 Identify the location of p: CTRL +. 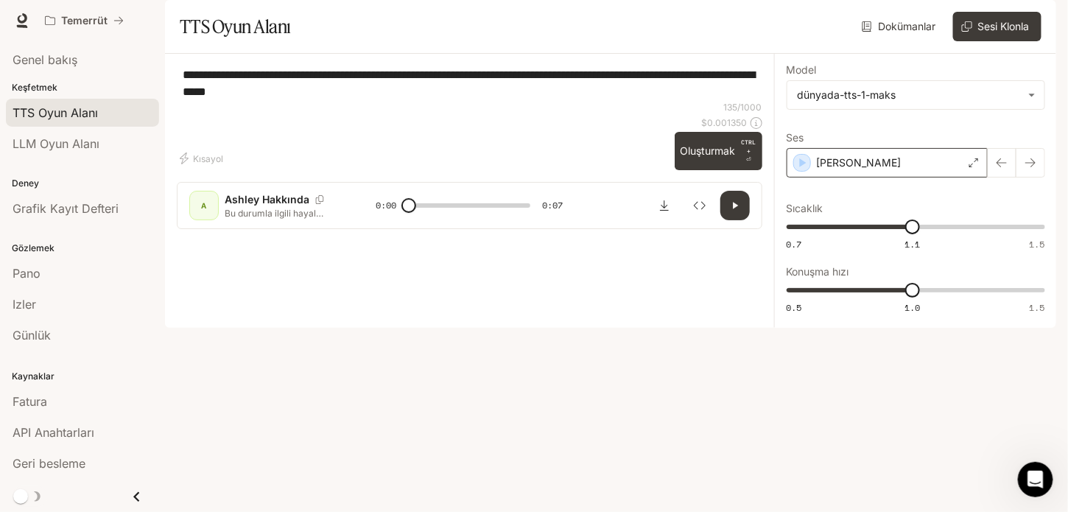
(749, 147).